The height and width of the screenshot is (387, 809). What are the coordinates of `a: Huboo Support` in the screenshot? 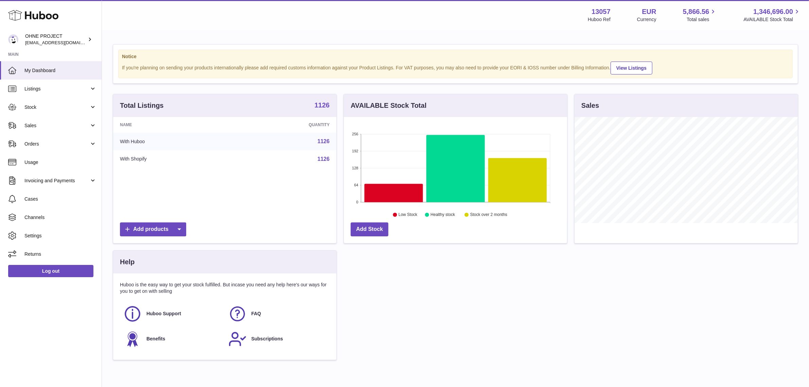 It's located at (172, 314).